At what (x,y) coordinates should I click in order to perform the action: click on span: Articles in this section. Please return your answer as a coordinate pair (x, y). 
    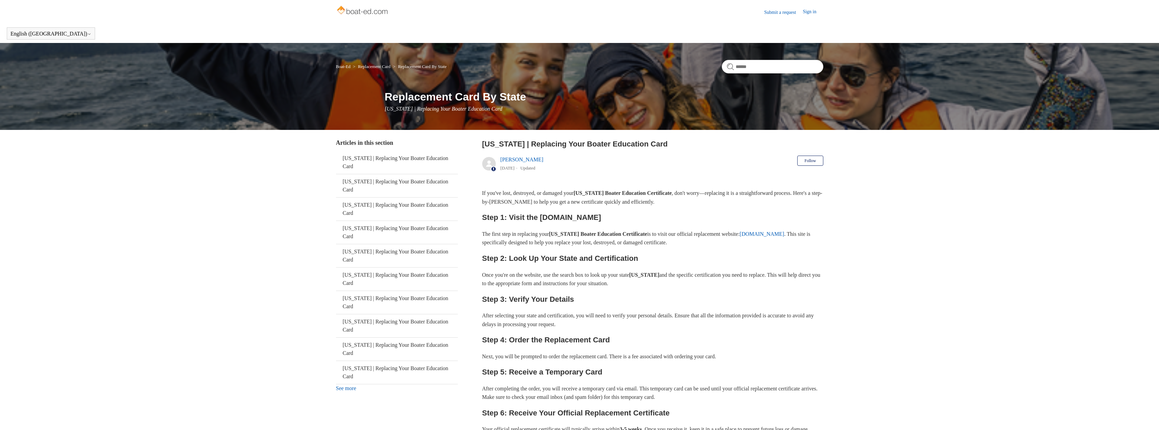
    Looking at the image, I should click on (364, 143).